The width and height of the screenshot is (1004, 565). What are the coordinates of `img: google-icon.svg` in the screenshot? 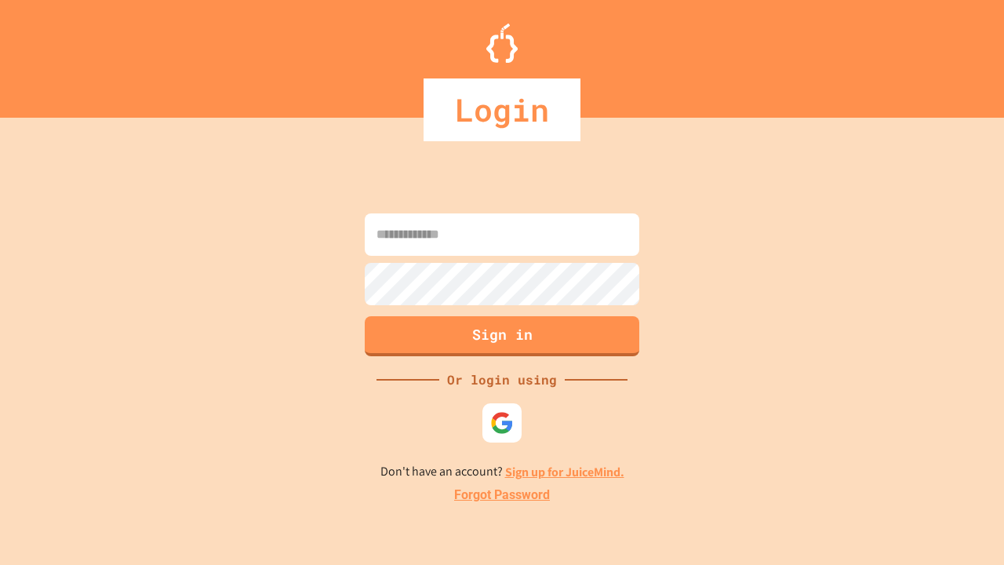 It's located at (502, 423).